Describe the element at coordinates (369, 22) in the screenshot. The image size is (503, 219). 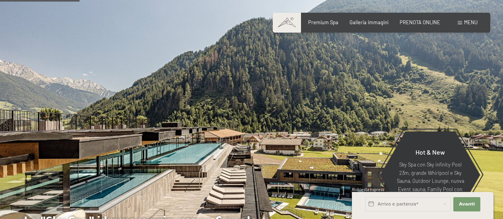
I see `span: Galleria immagini` at that location.